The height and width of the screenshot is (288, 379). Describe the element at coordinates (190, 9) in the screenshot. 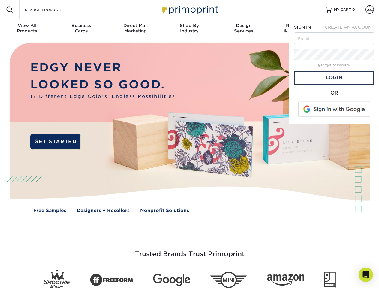

I see `img: Primoprint` at that location.